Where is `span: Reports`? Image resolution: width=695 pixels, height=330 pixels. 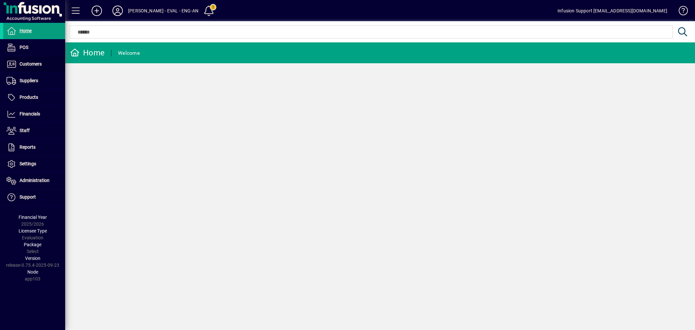
span: Reports is located at coordinates (27, 147).